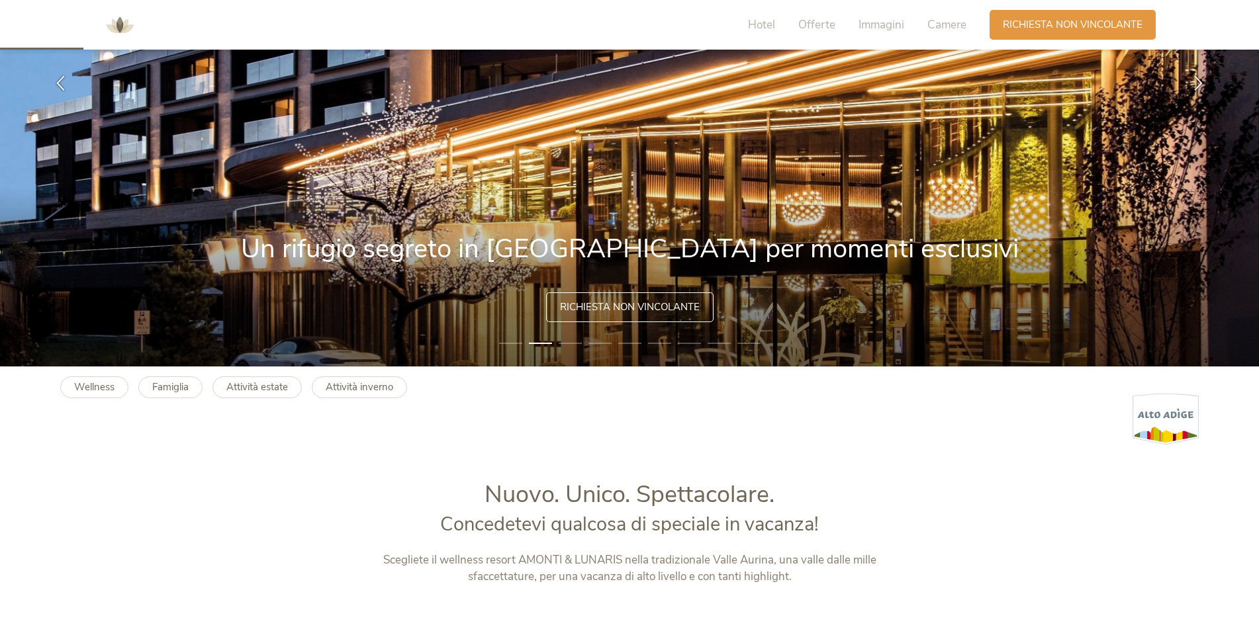 The height and width of the screenshot is (631, 1259). Describe the element at coordinates (120, 24) in the screenshot. I see `a: AMONTI & LUNARIS Wellnessresort` at that location.